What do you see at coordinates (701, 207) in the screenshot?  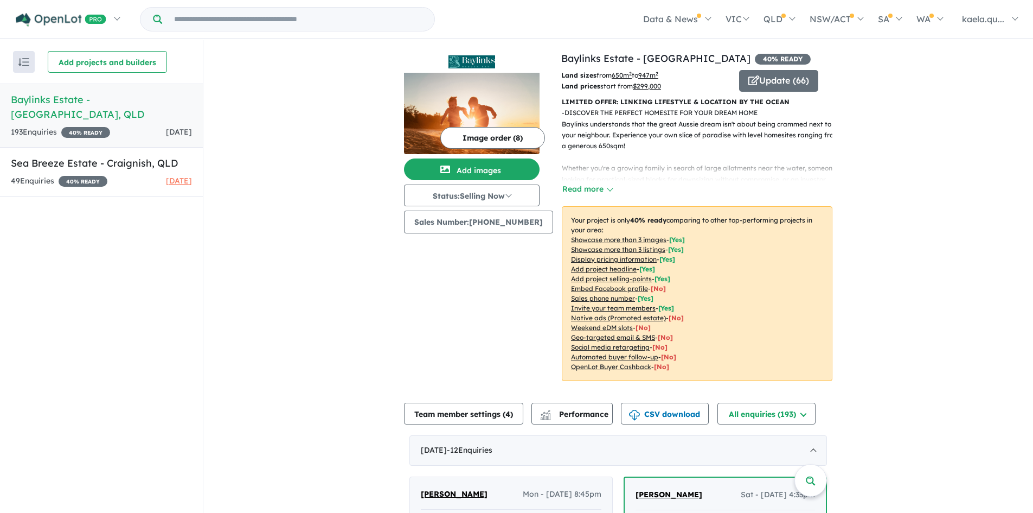 I see `p: - DISCOVER THE PERFECT HOMESITE FOR YOUR DREAM HOME Baylinks understands that the great Aussie dr...` at bounding box center [701, 207].